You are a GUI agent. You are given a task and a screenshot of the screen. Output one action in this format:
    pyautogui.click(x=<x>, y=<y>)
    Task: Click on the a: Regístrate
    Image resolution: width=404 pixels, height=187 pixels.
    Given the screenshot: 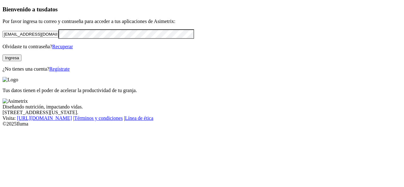 What is the action you would take?
    pyautogui.click(x=59, y=69)
    